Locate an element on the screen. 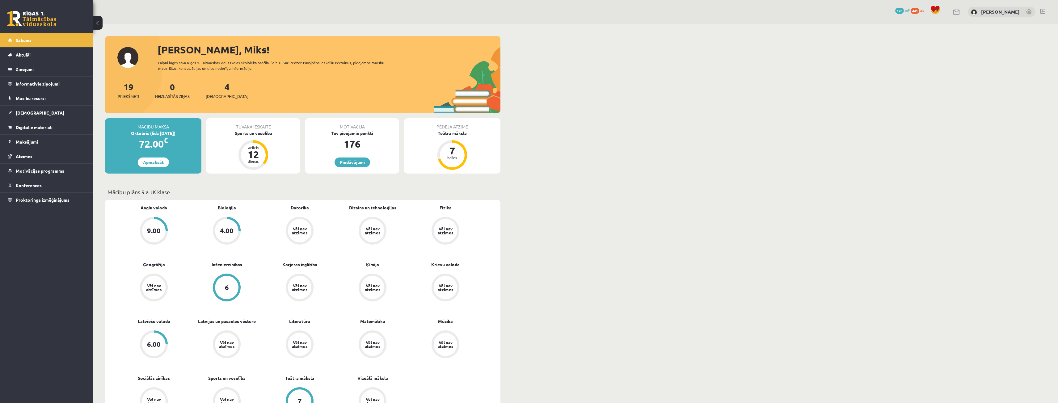 This screenshot has width=1058, height=403. a: Sports un veselība is located at coordinates (227, 378).